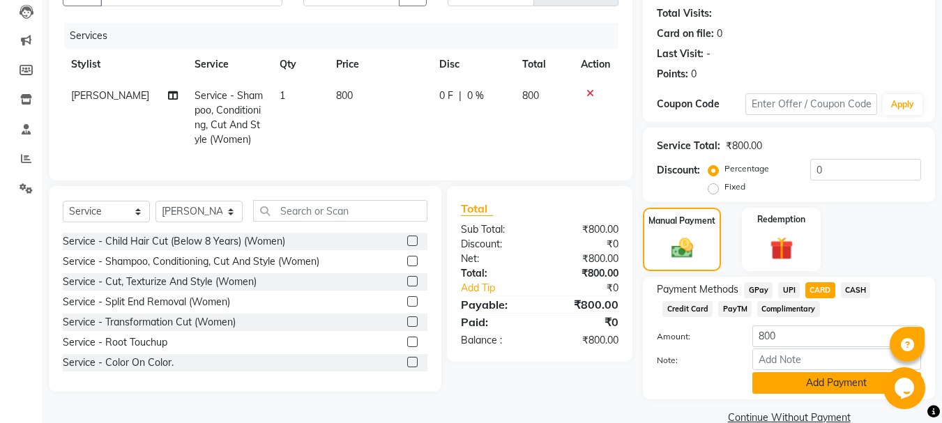  I want to click on input: Amount, so click(837, 336).